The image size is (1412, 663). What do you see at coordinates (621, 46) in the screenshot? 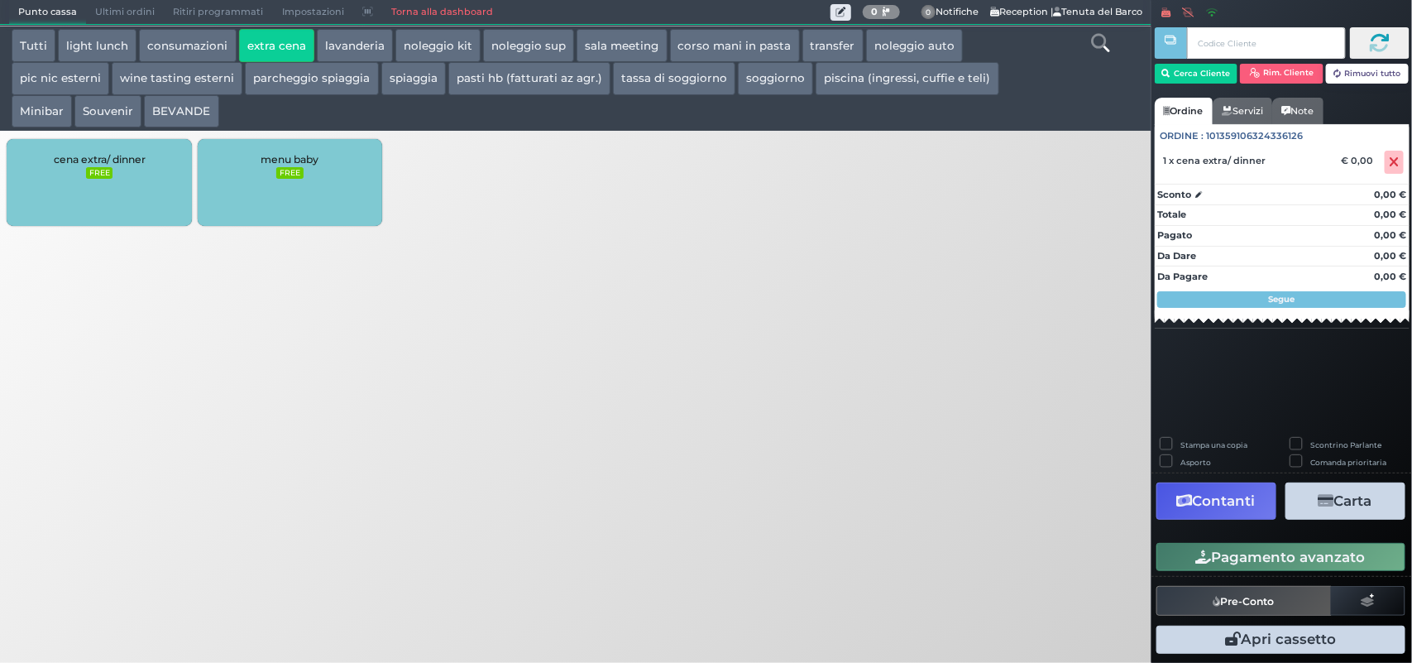
I see `button: sala meeting` at bounding box center [621, 46].